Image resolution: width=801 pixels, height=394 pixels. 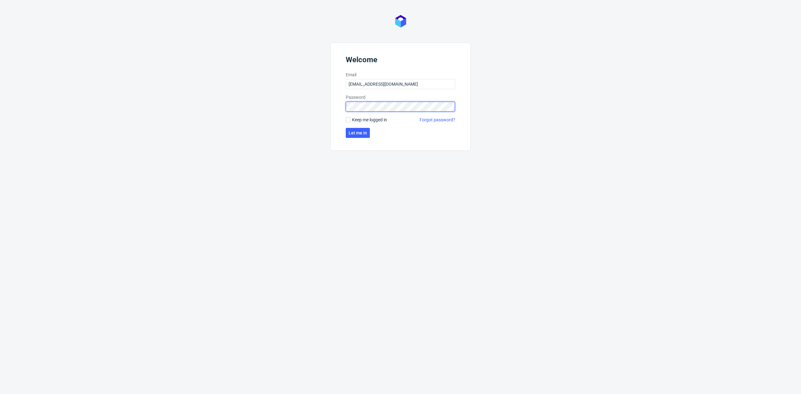 What do you see at coordinates (400, 84) in the screenshot?
I see `input: you@youremail.com` at bounding box center [400, 84].